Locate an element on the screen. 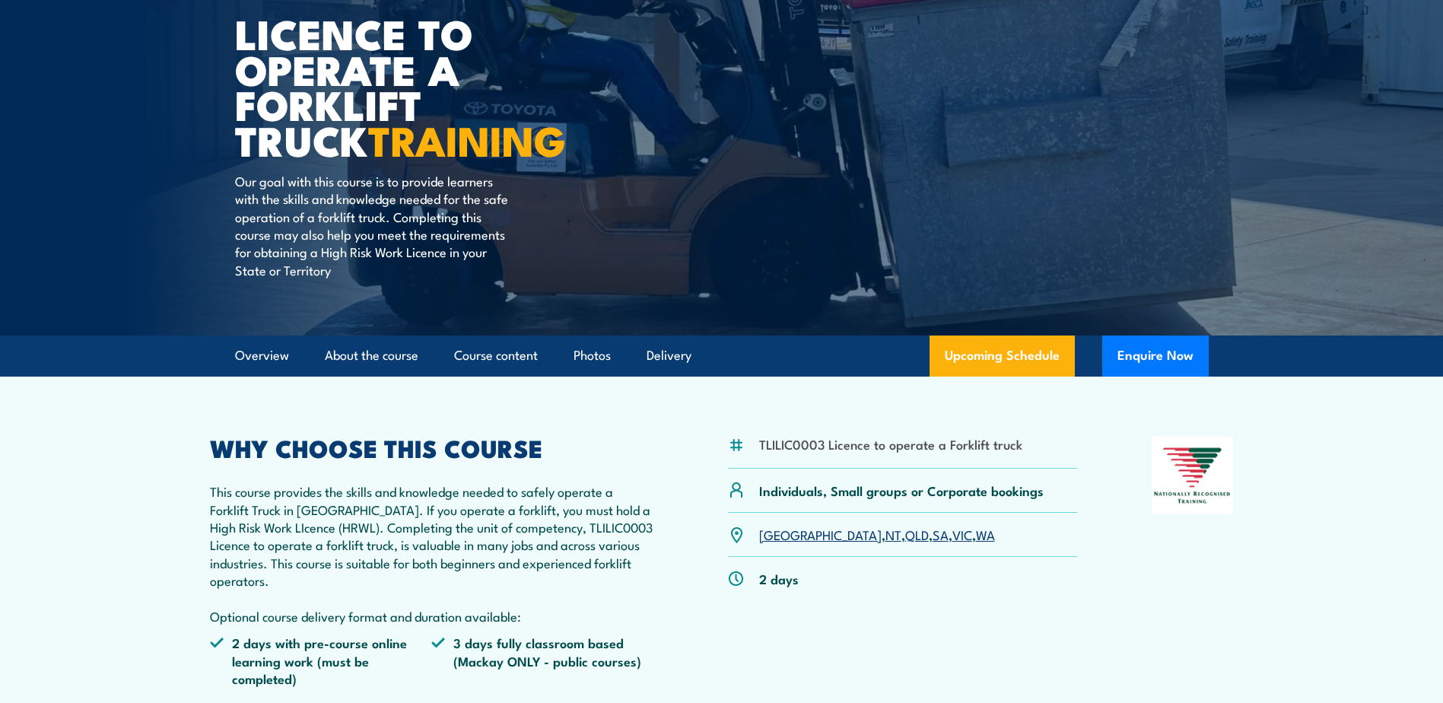 The height and width of the screenshot is (703, 1443). a: Photos is located at coordinates (592, 355).